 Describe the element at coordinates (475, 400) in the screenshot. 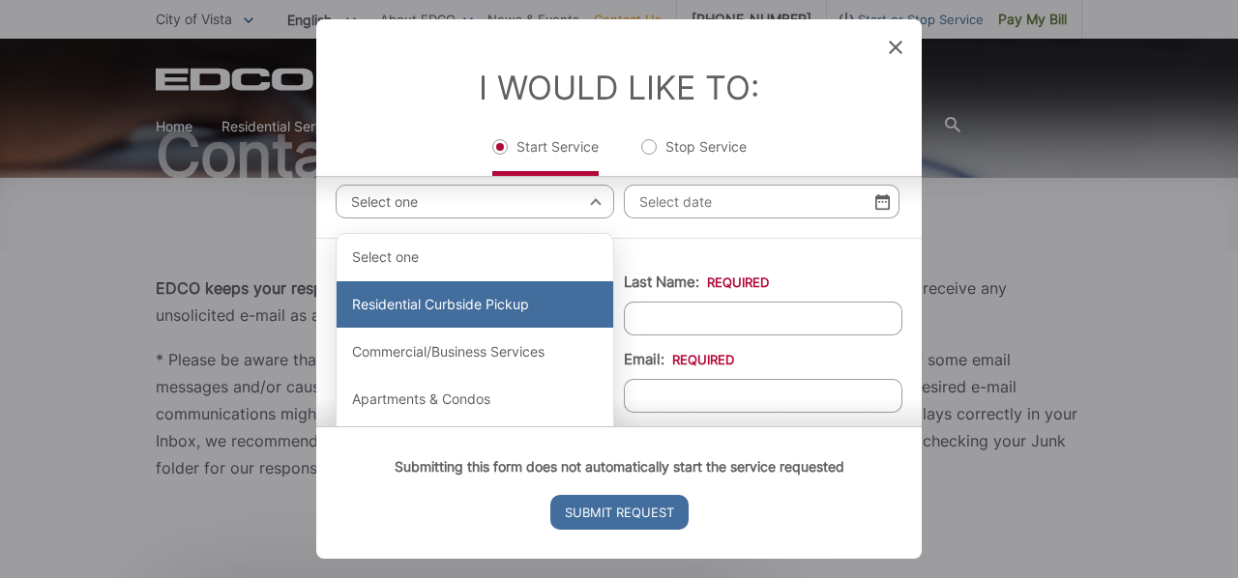

I see `div: Apartments & Condos` at that location.